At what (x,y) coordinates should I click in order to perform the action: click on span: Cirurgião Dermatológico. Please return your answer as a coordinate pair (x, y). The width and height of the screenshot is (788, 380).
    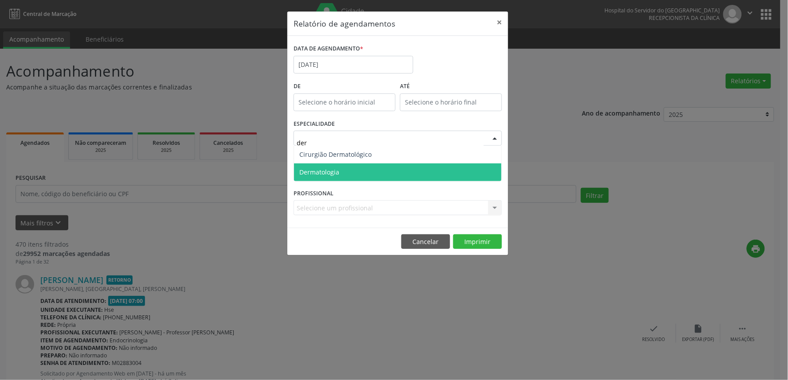
    Looking at the image, I should click on (335, 154).